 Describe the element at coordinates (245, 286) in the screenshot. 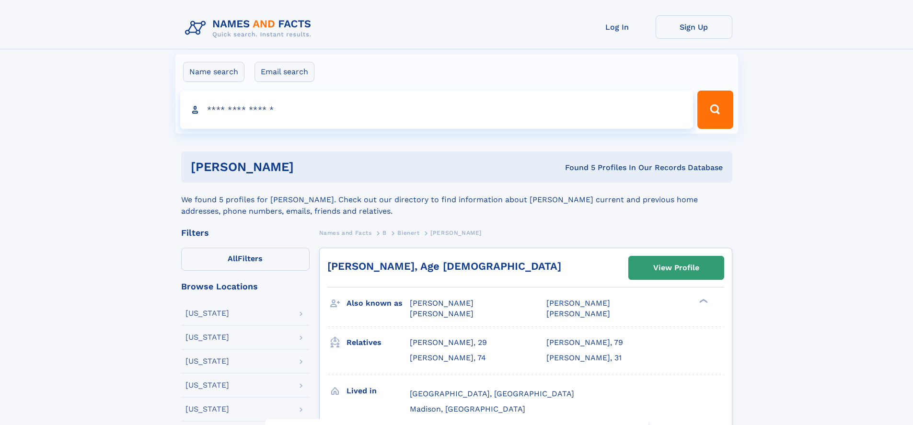

I see `div: Browse Locations` at that location.